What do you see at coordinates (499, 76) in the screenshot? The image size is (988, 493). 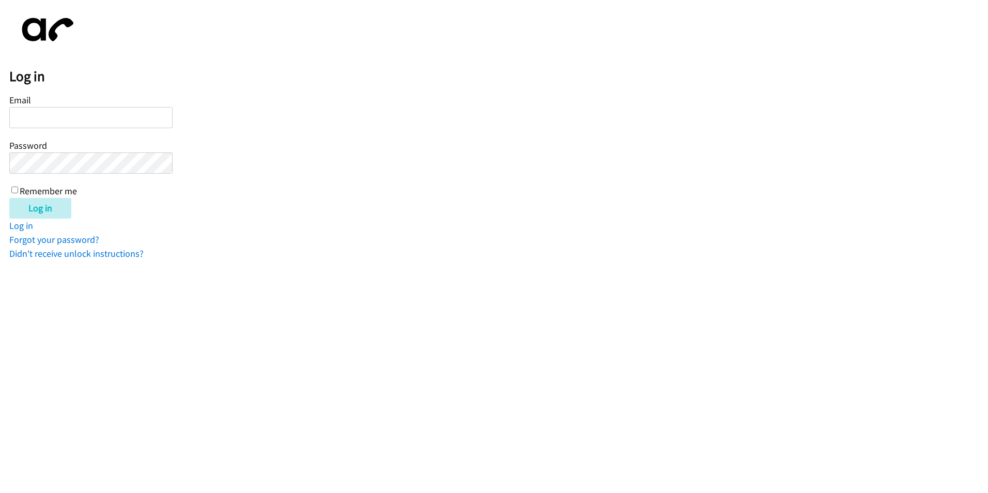 I see `h2: Log in` at bounding box center [499, 76].